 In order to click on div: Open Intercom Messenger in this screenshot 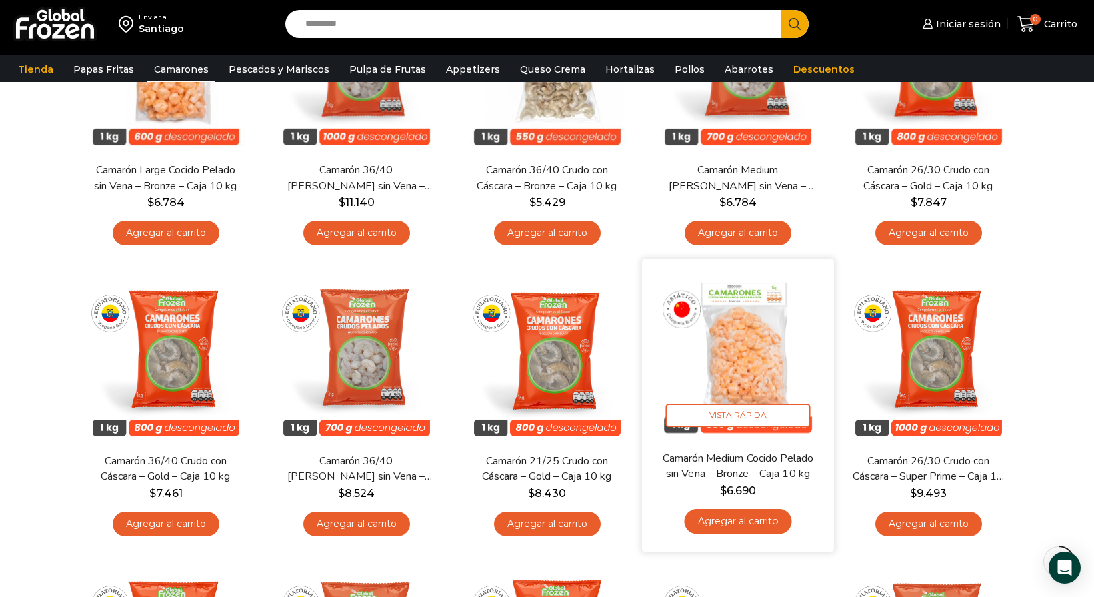, I will do `click(1065, 568)`.